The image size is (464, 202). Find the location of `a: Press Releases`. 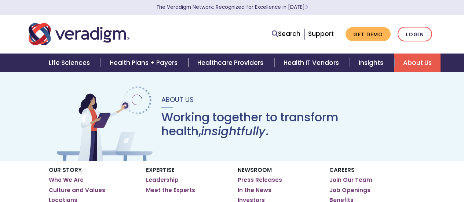

a: Press Releases is located at coordinates (259, 180).